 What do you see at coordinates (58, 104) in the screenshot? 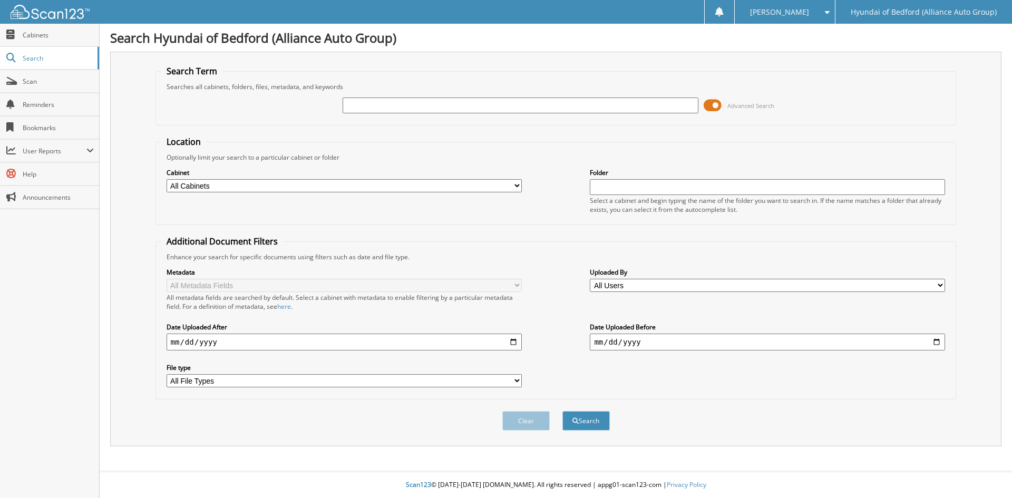
I see `span: Reminders` at bounding box center [58, 104].